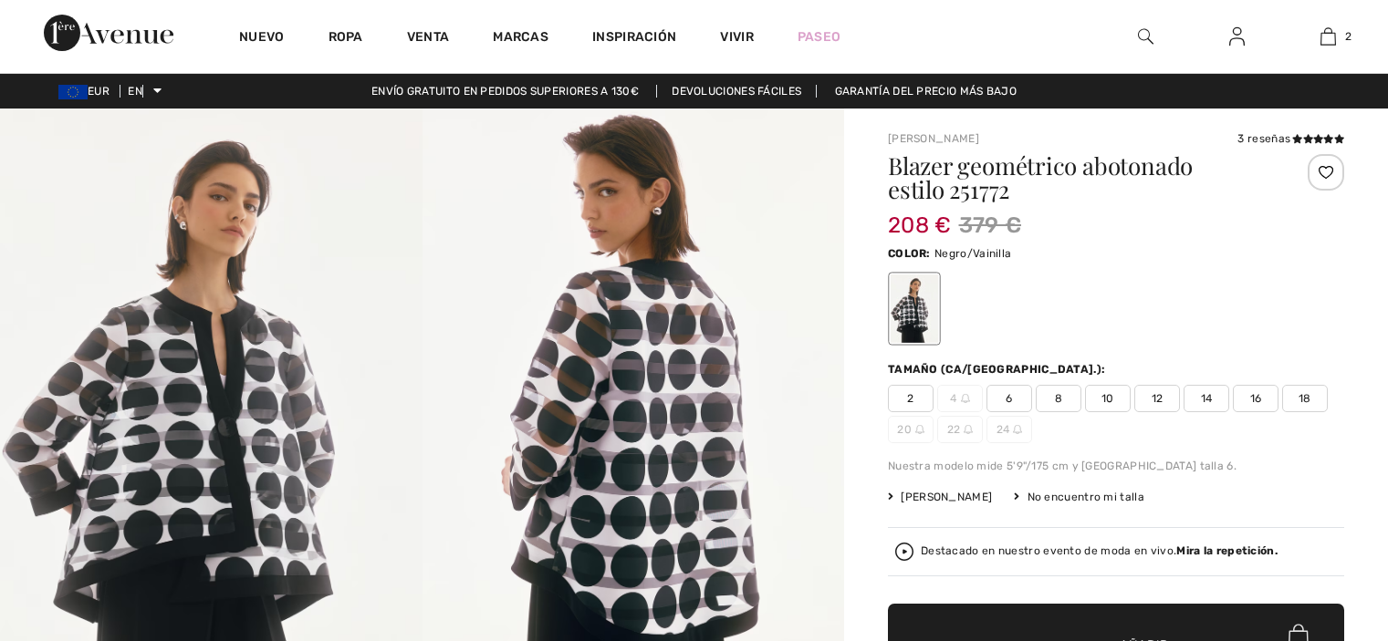 The width and height of the screenshot is (1388, 641). I want to click on font: Envío gratuito en pedidos superiores a 130€, so click(504, 91).